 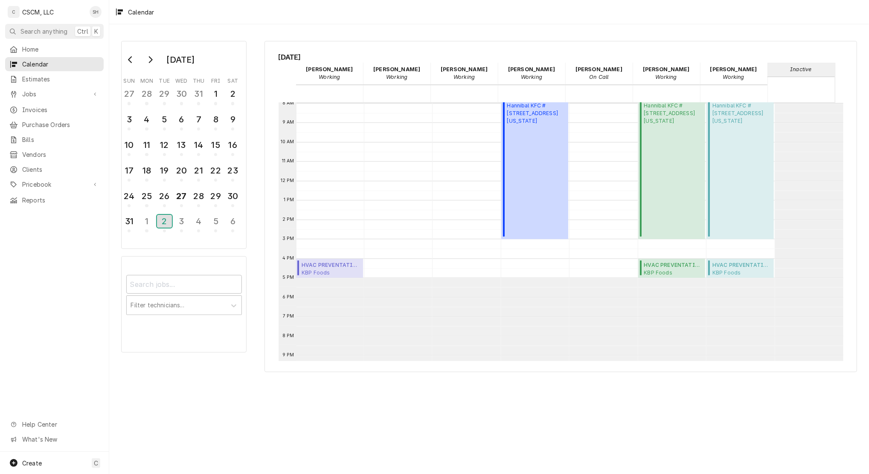 What do you see at coordinates (232, 94) in the screenshot?
I see `div: 2` at bounding box center [232, 94].